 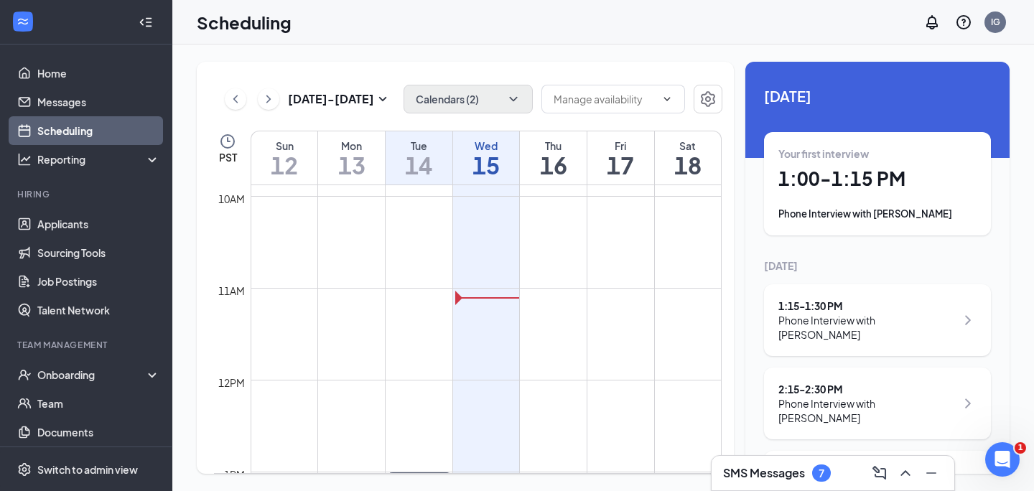 I want to click on a: Scheduling, so click(x=98, y=131).